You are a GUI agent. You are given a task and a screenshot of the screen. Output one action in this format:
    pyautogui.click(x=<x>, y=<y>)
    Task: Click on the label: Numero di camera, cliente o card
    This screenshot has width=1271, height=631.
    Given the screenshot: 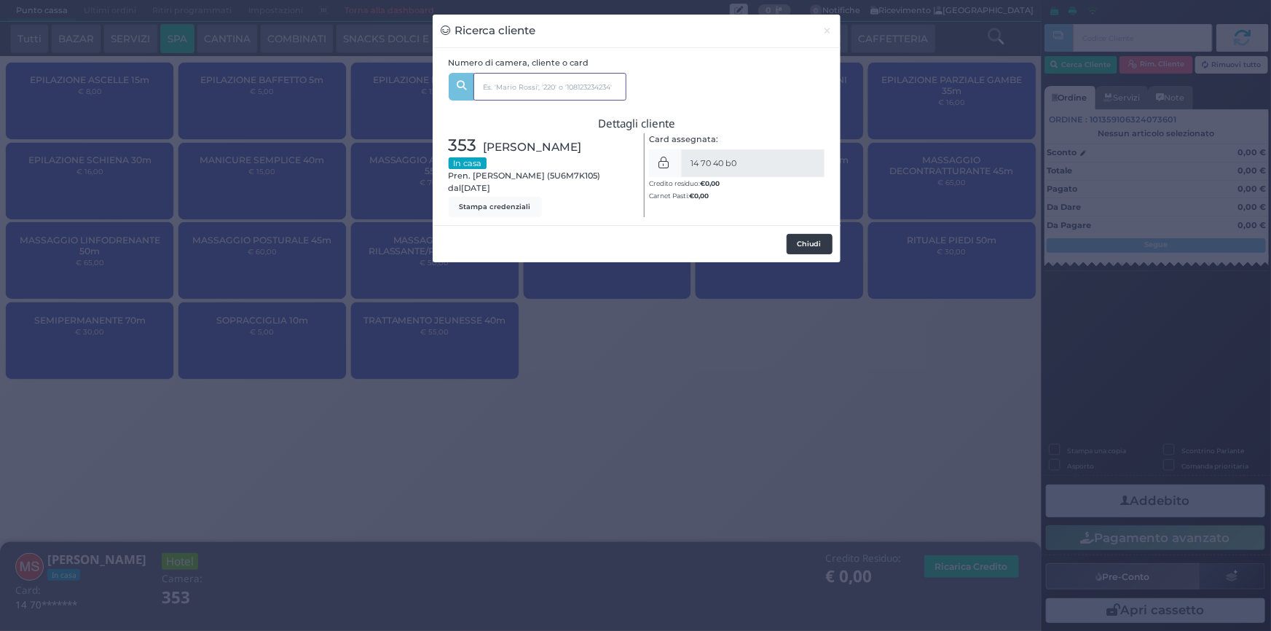 What is the action you would take?
    pyautogui.click(x=519, y=63)
    